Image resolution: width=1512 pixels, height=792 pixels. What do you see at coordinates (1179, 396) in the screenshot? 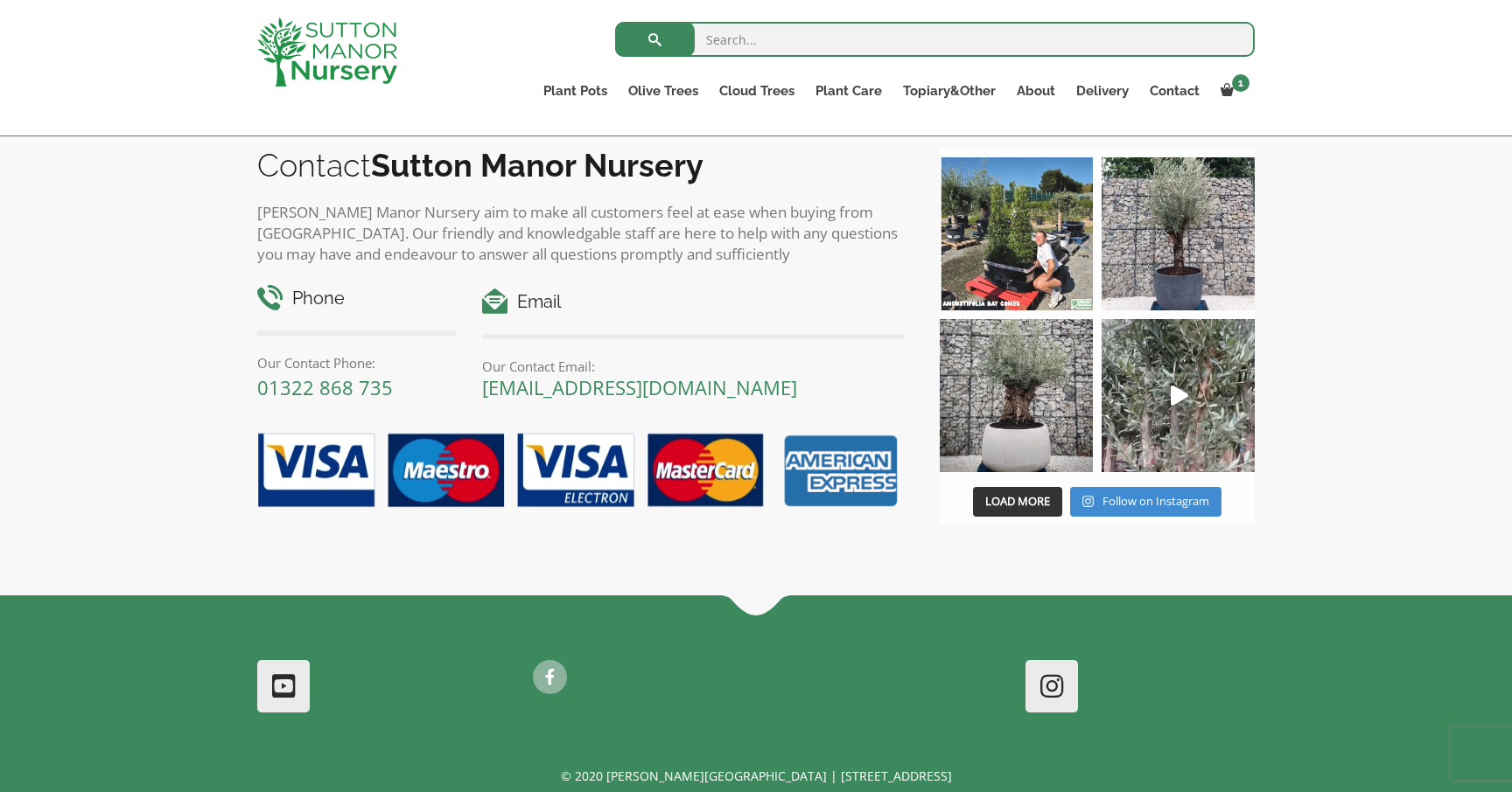
I see `svg: Play` at bounding box center [1179, 396].